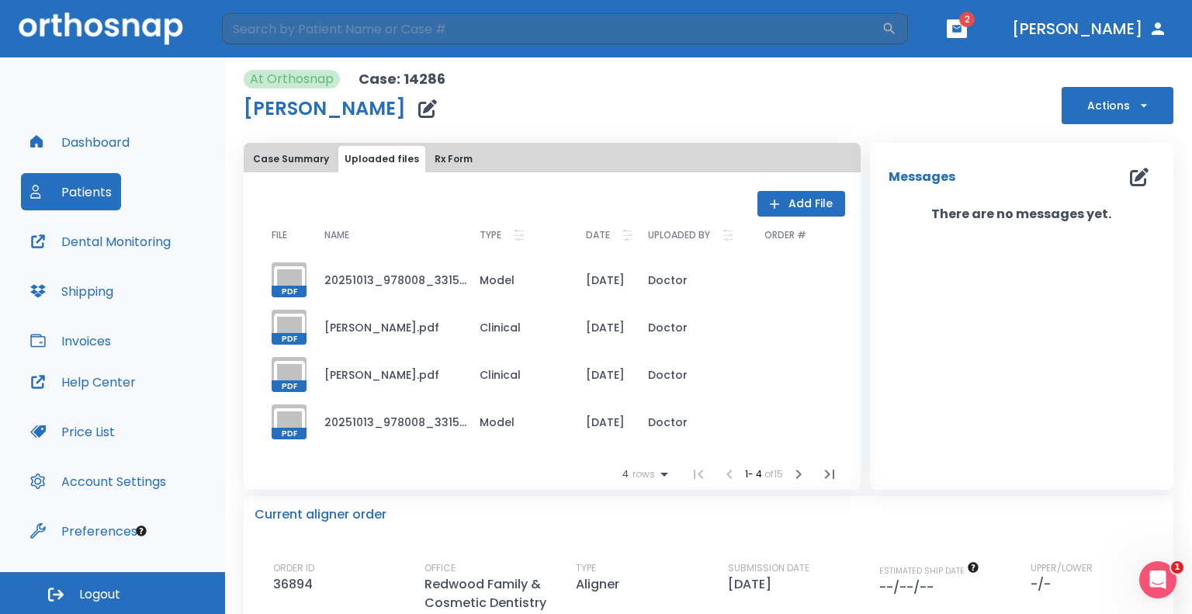  I want to click on p: At Orthosnap, so click(292, 79).